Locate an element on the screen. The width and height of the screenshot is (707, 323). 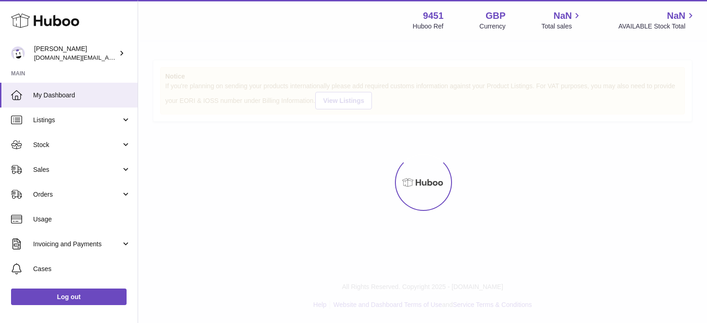
span: Listings is located at coordinates (77, 120).